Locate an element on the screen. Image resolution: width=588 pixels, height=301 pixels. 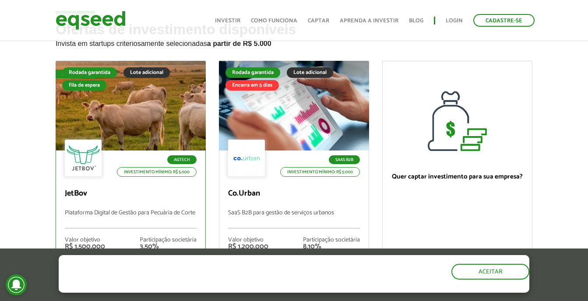
h2: Ofertas de investimento disponíveis is located at coordinates (294, 41).